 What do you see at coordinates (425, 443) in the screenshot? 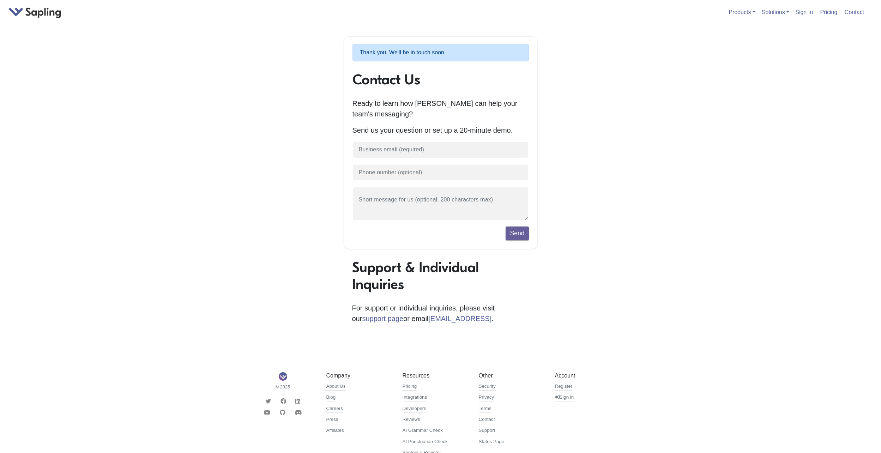
I see `a: AI Punctuation Check` at bounding box center [425, 443].